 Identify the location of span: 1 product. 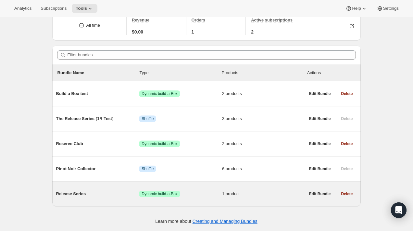
(264, 194).